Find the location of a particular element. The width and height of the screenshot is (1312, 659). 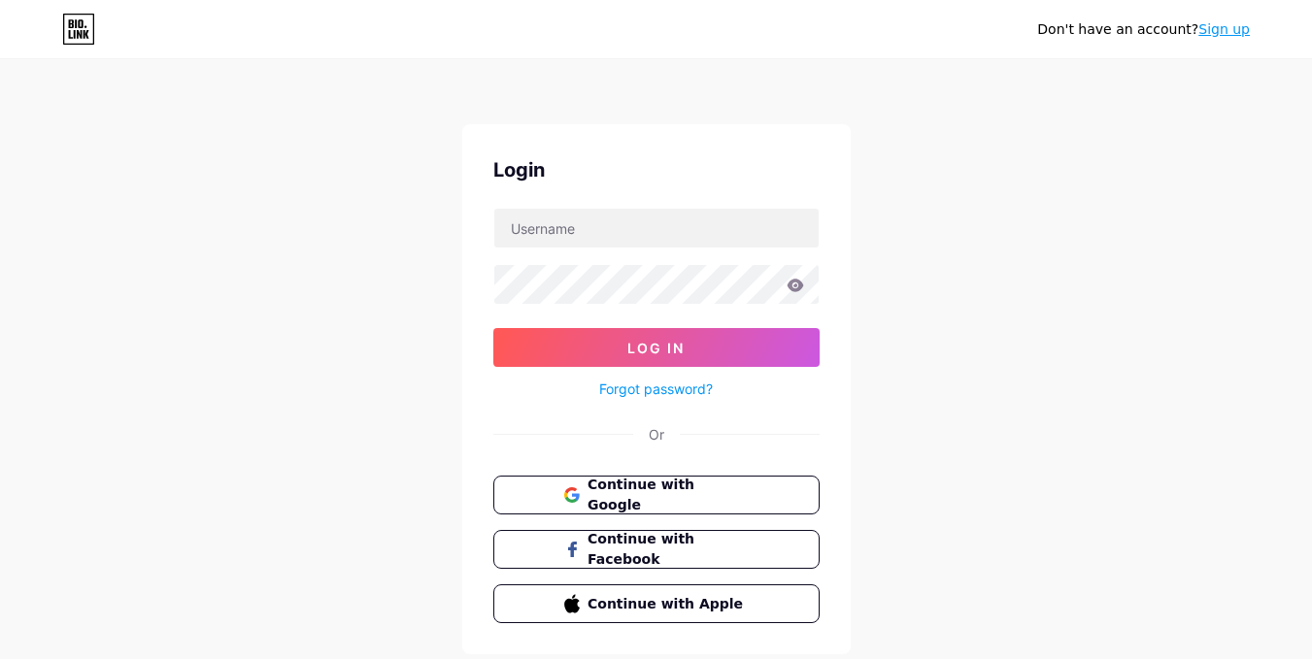

span: Log In is located at coordinates (656, 348).